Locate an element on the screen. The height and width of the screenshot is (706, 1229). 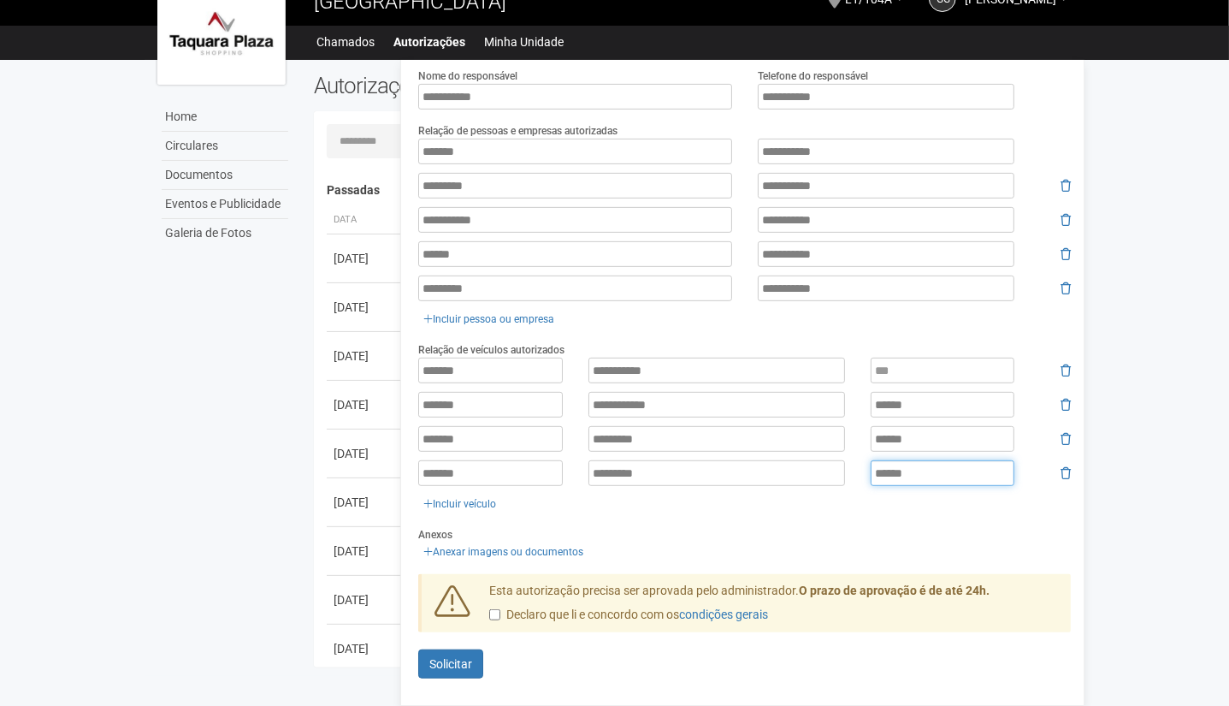
a: Incluir pessoa ou empresa is located at coordinates (489, 319).